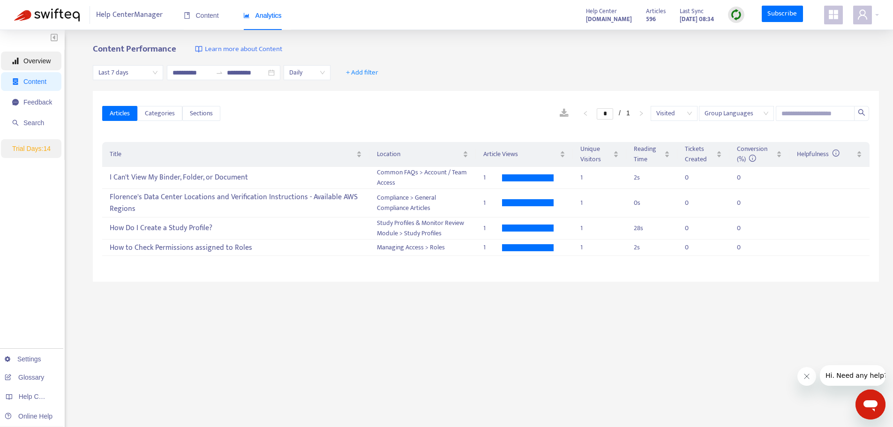 The width and height of the screenshot is (893, 427). What do you see at coordinates (120, 113) in the screenshot?
I see `button: Articles` at bounding box center [120, 113].